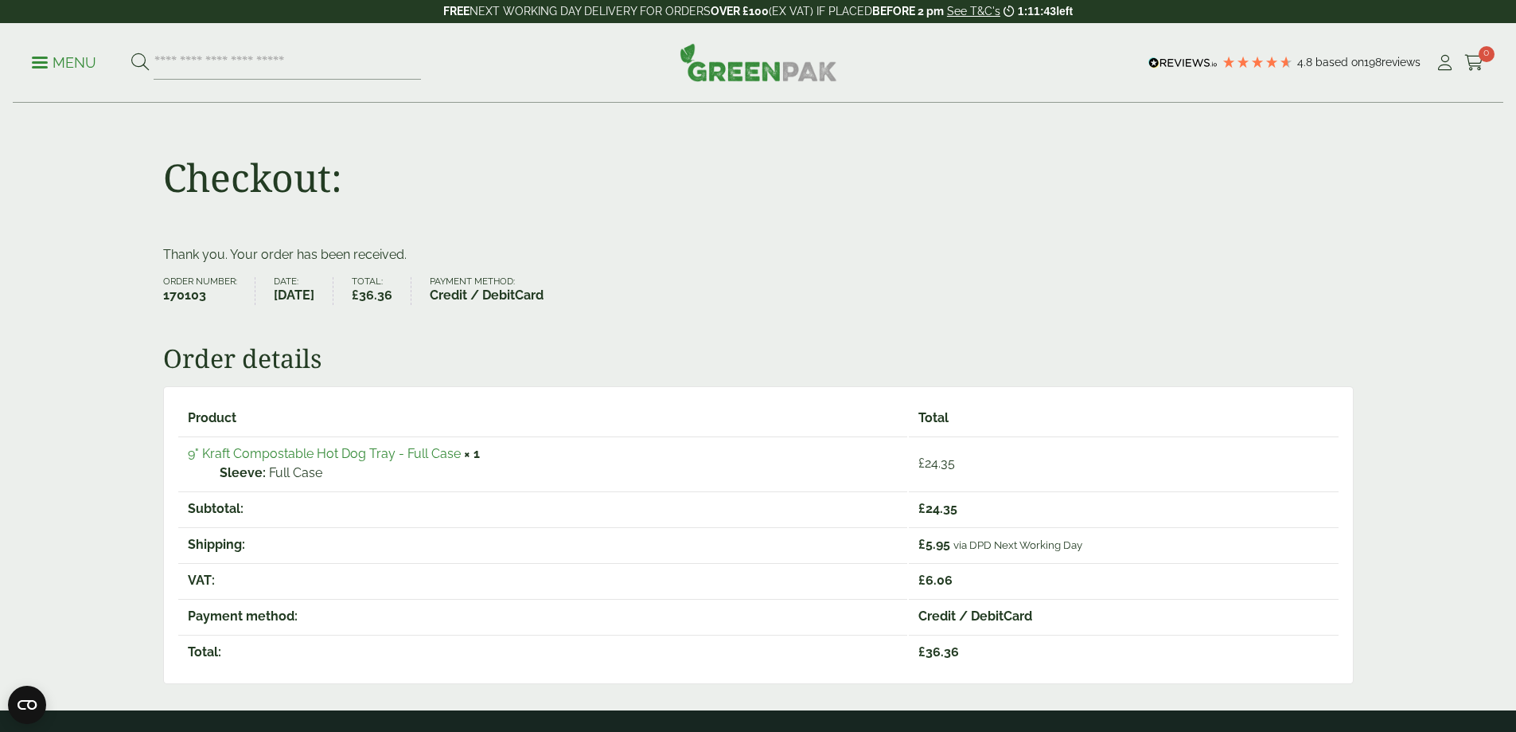 This screenshot has height=732, width=1516. I want to click on th: Subtotal:, so click(543, 508).